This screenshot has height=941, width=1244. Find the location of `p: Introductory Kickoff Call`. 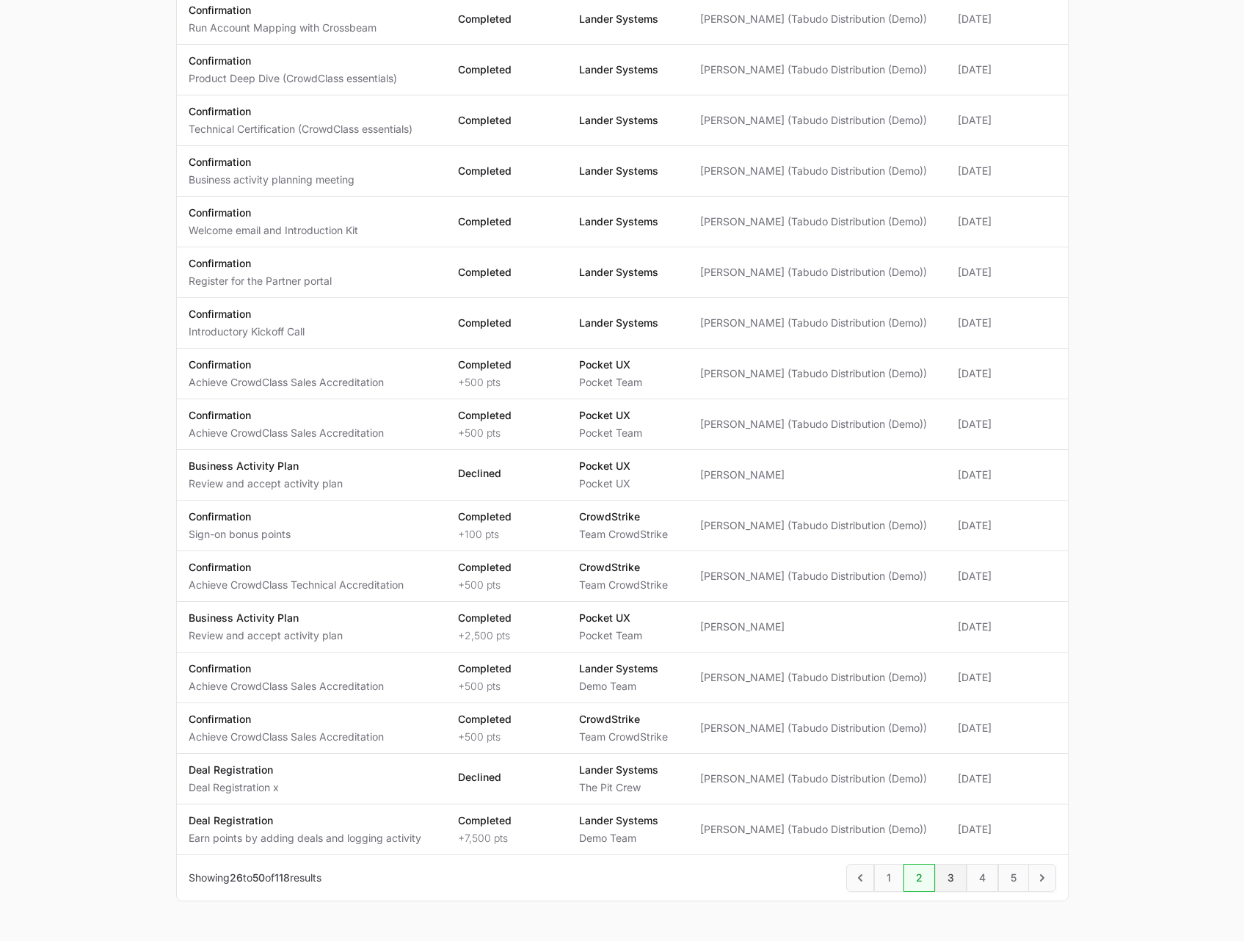

p: Introductory Kickoff Call is located at coordinates (247, 332).